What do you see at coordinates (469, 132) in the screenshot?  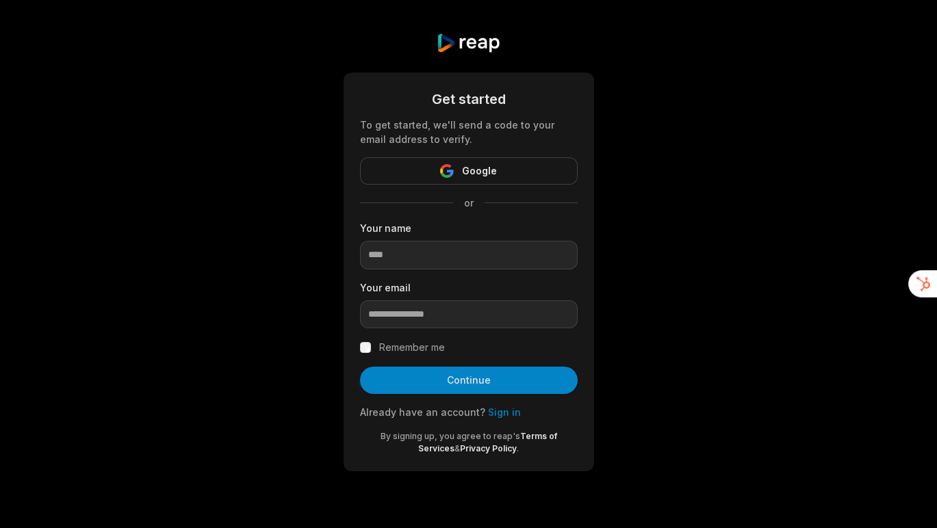 I see `div: To get started, we'll send a code to your email address to verify.` at bounding box center [469, 132].